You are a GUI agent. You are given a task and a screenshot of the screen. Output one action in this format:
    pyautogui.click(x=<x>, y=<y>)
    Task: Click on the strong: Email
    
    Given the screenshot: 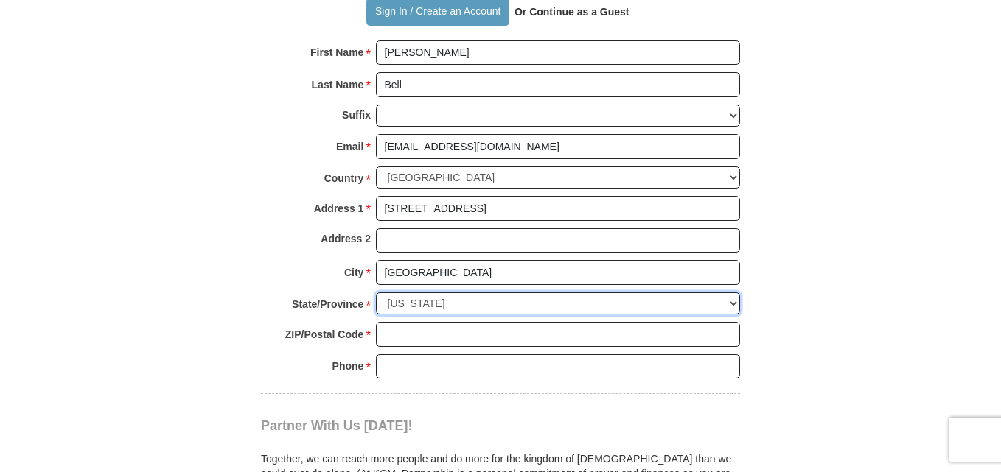 What is the action you would take?
    pyautogui.click(x=349, y=147)
    